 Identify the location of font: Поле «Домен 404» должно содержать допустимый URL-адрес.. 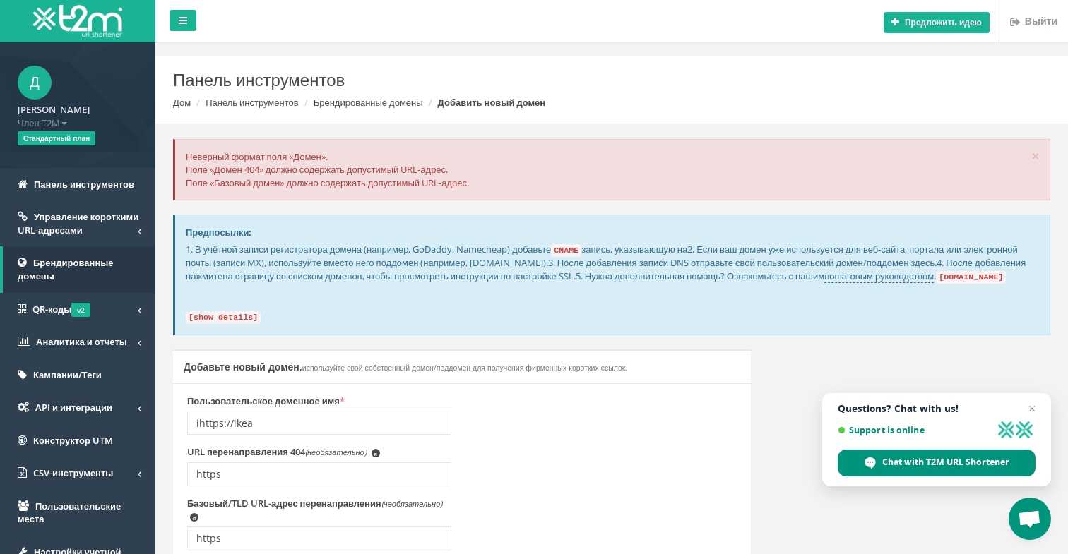
(316, 169).